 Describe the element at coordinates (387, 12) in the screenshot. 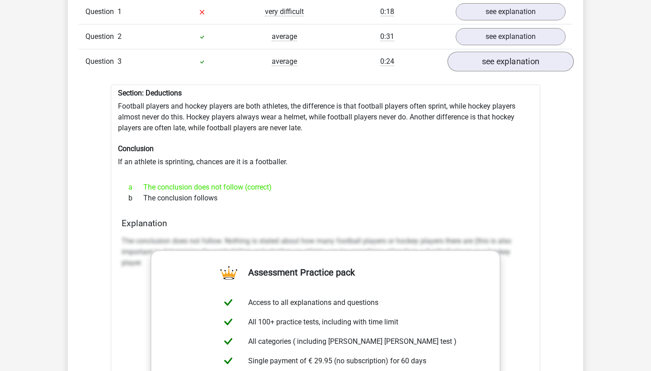

I see `span: 0:18` at that location.